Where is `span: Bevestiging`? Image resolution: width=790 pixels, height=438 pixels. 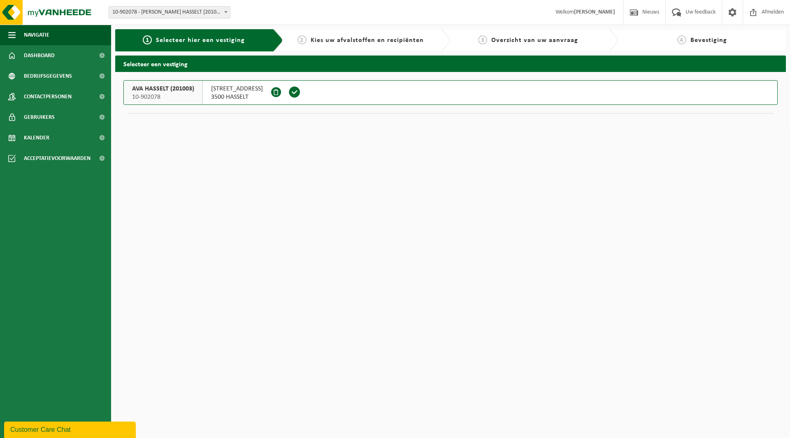 span: Bevestiging is located at coordinates (709, 40).